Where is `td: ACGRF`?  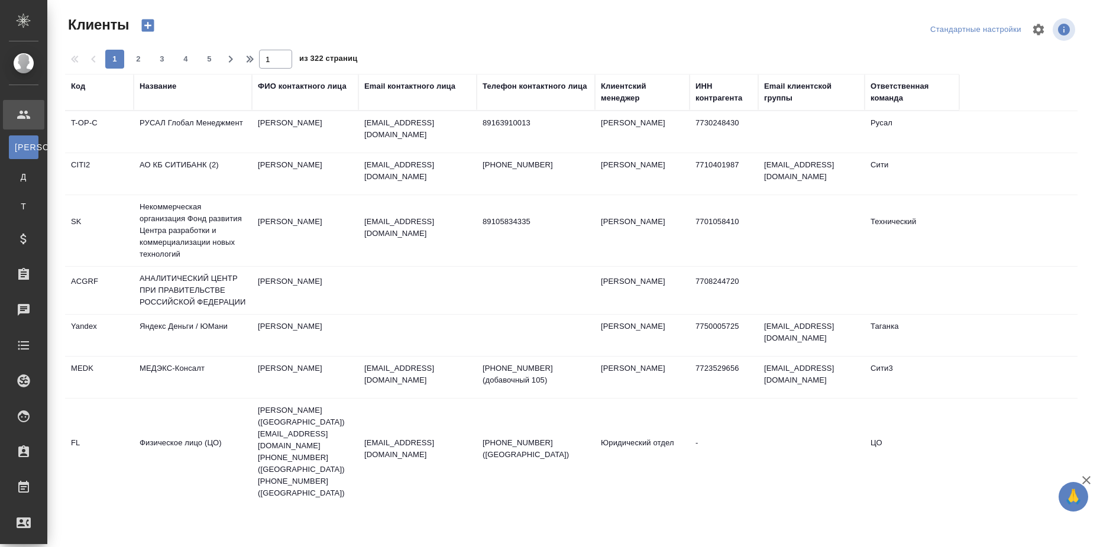
td: ACGRF is located at coordinates (99, 290).